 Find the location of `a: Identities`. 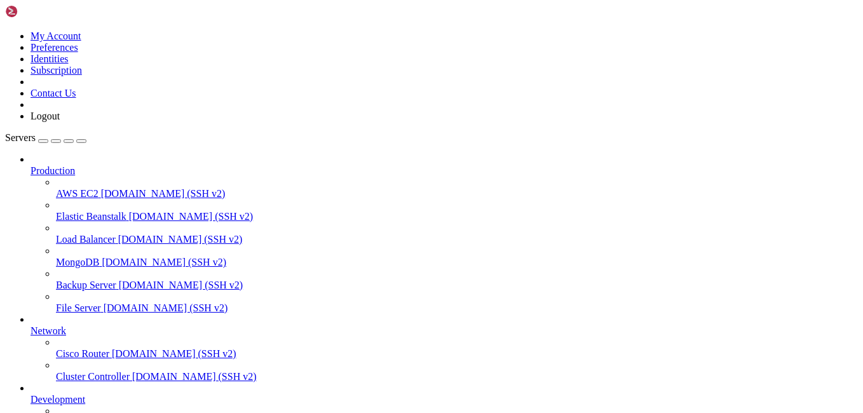

a: Identities is located at coordinates (50, 58).